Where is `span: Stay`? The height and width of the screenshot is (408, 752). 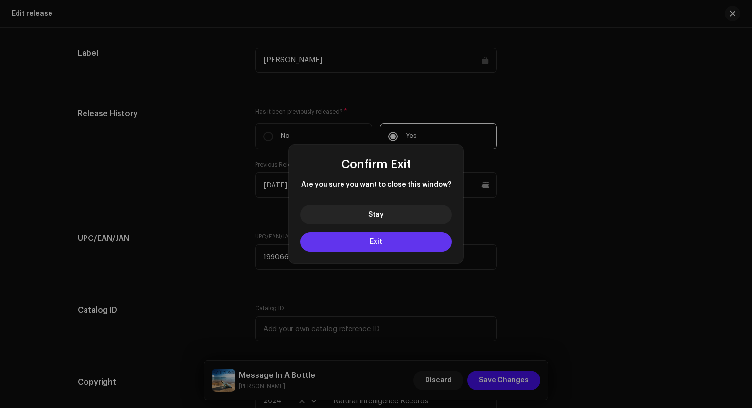
span: Stay is located at coordinates (376, 215).